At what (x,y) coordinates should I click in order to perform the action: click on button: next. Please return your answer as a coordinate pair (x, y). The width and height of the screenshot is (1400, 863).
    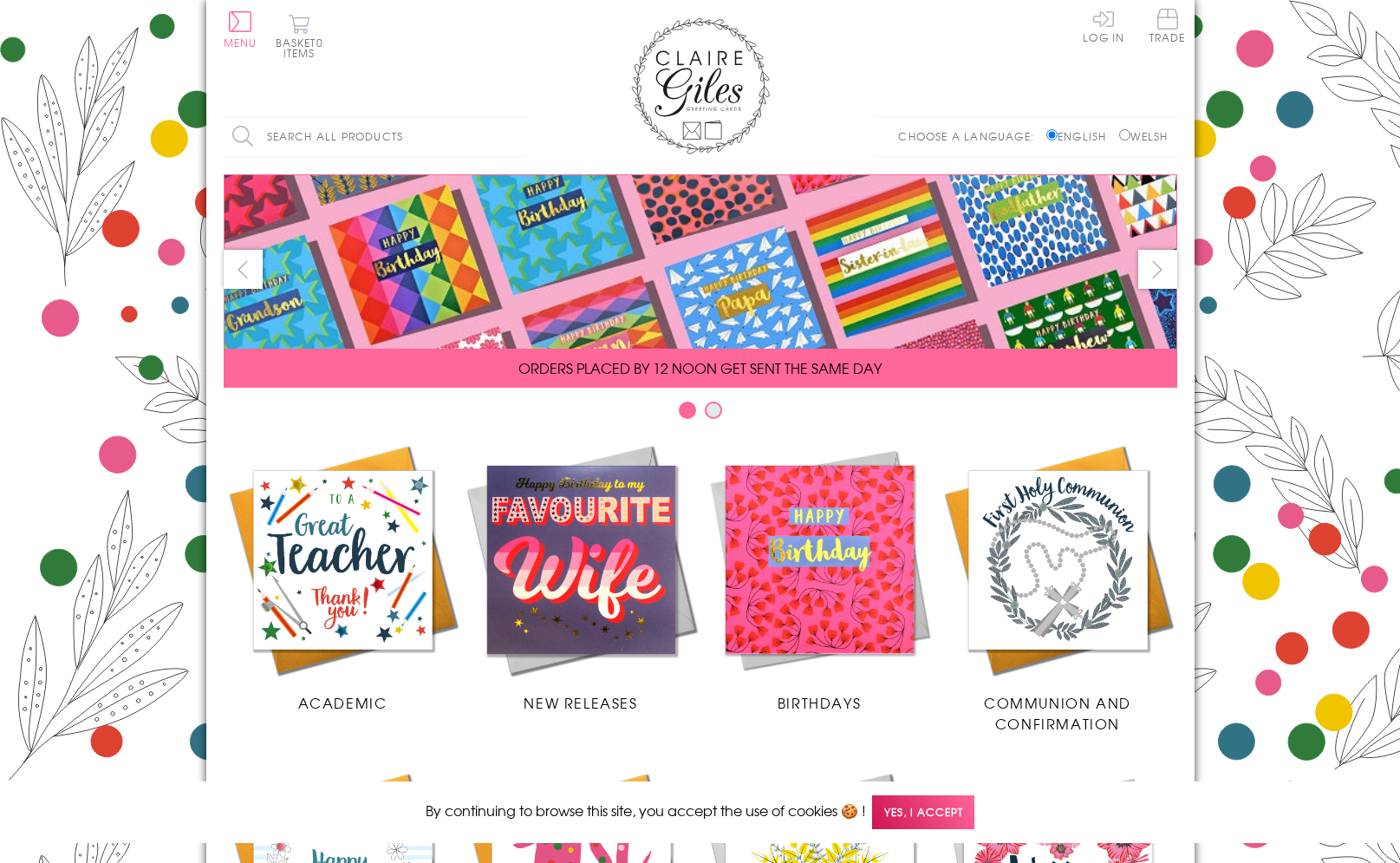
    Looking at the image, I should click on (1157, 269).